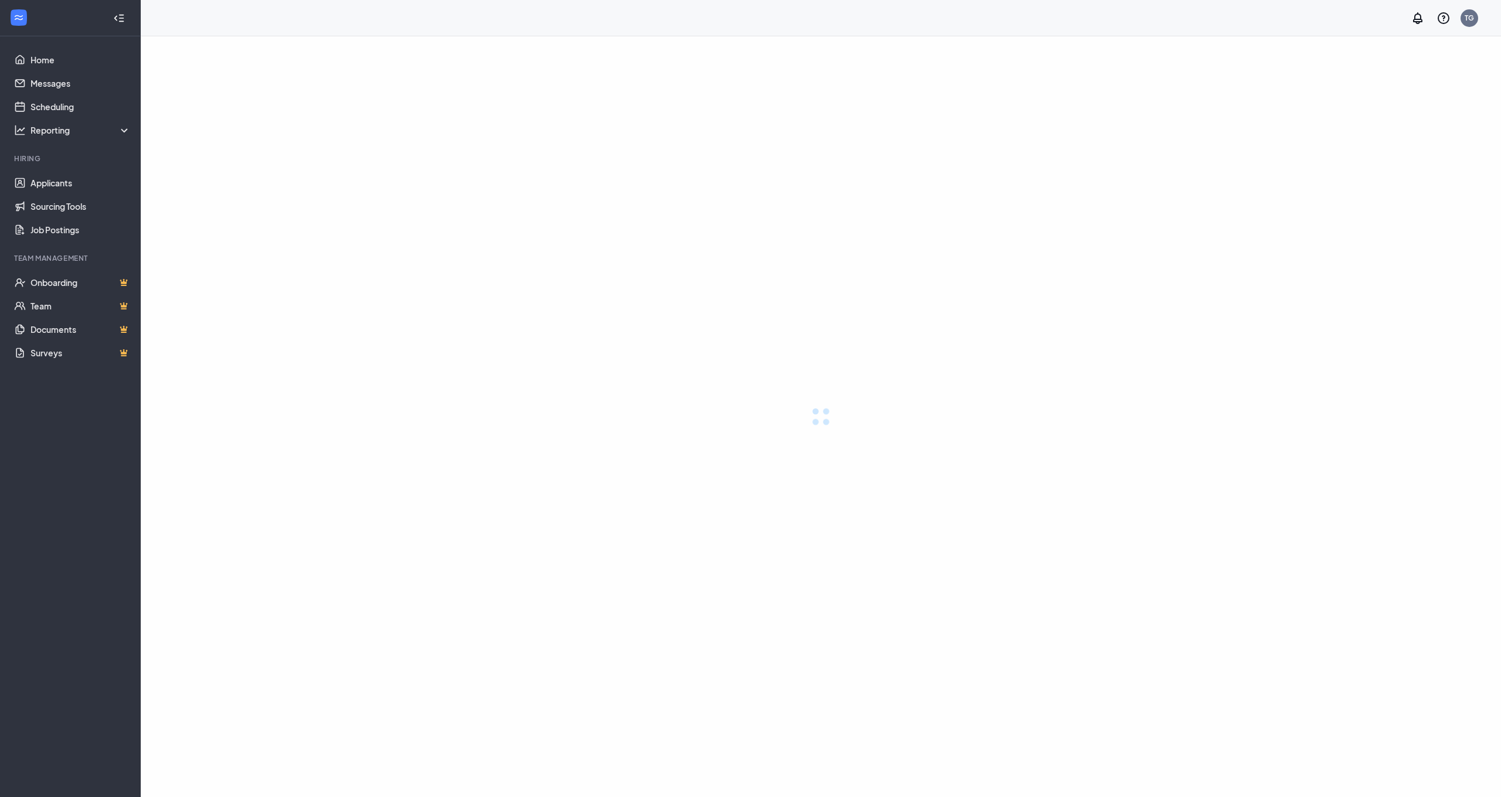  Describe the element at coordinates (80, 60) in the screenshot. I see `a: Home` at that location.